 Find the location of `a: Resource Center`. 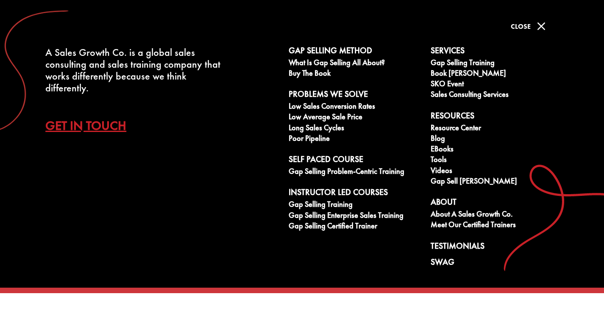

a: Resource Center is located at coordinates (497, 129).